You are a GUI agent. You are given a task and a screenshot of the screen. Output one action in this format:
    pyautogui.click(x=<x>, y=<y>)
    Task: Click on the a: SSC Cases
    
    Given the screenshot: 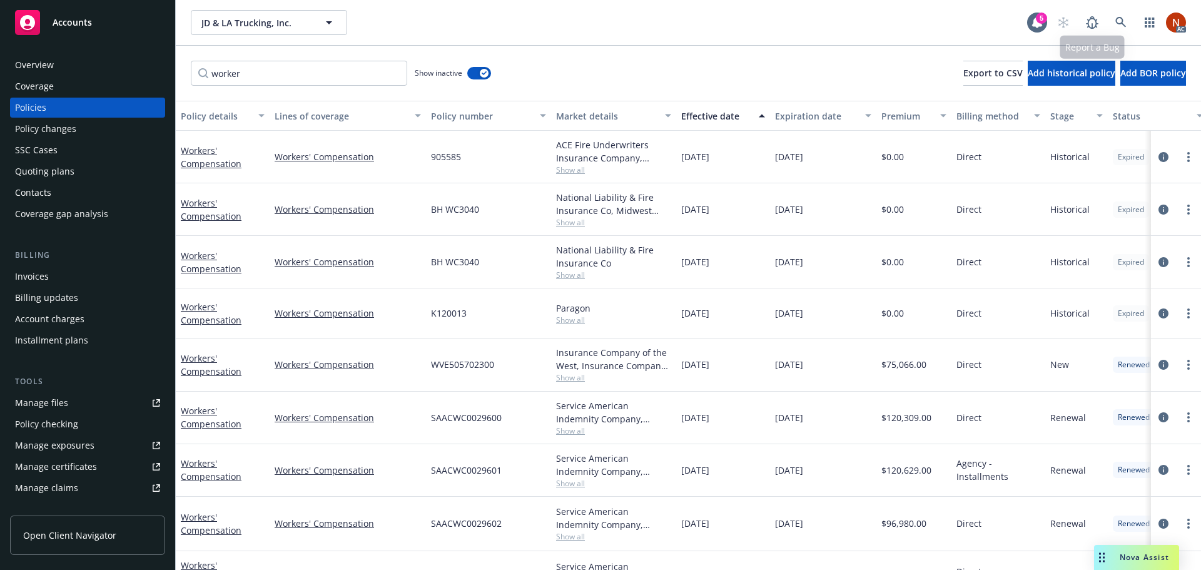 What is the action you would take?
    pyautogui.click(x=88, y=150)
    